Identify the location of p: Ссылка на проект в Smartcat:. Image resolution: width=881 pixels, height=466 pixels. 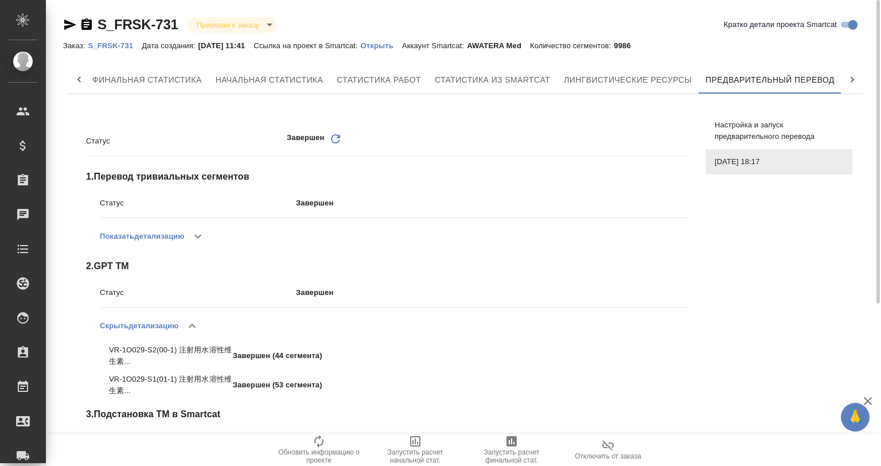
(307, 45).